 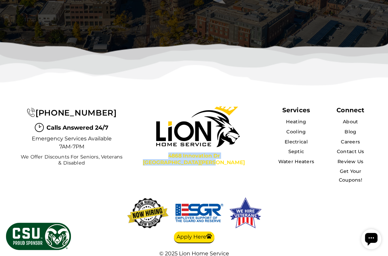 What do you see at coordinates (350, 110) in the screenshot?
I see `div: Connect` at bounding box center [350, 110].